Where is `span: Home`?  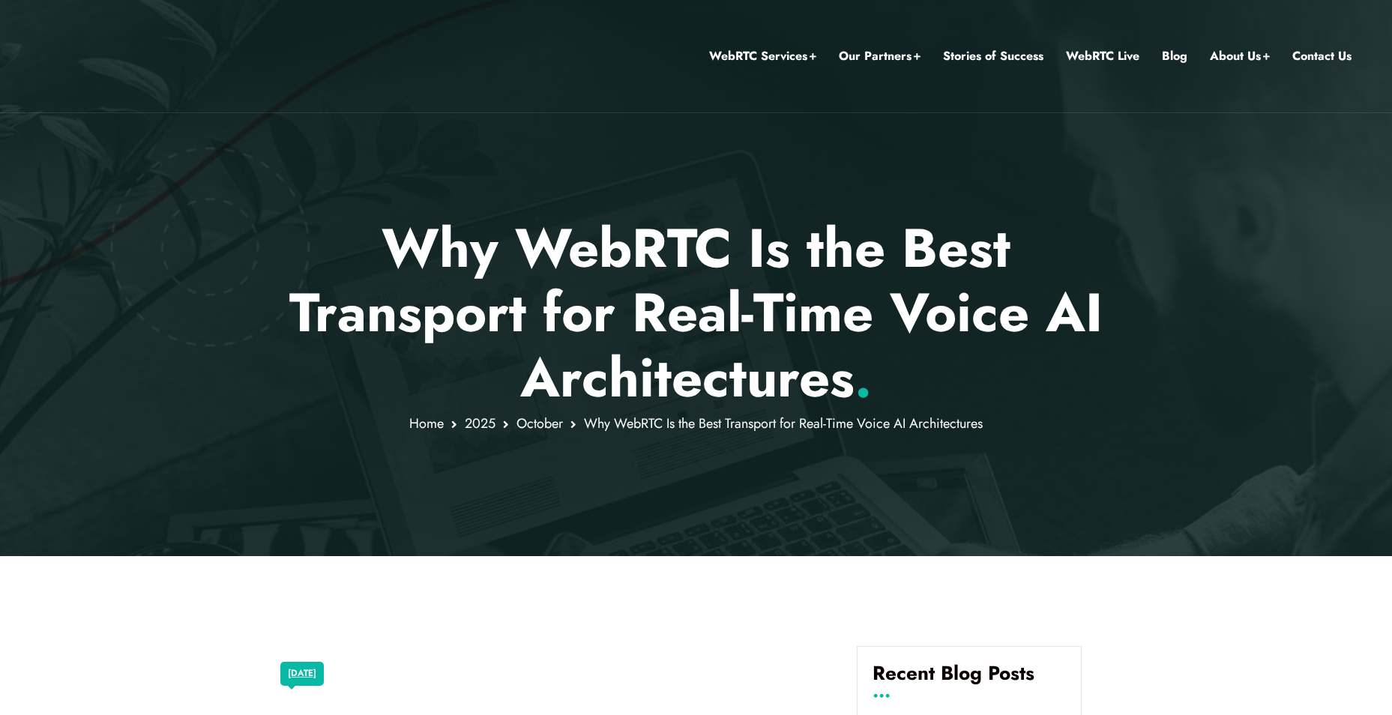
span: Home is located at coordinates (427, 424).